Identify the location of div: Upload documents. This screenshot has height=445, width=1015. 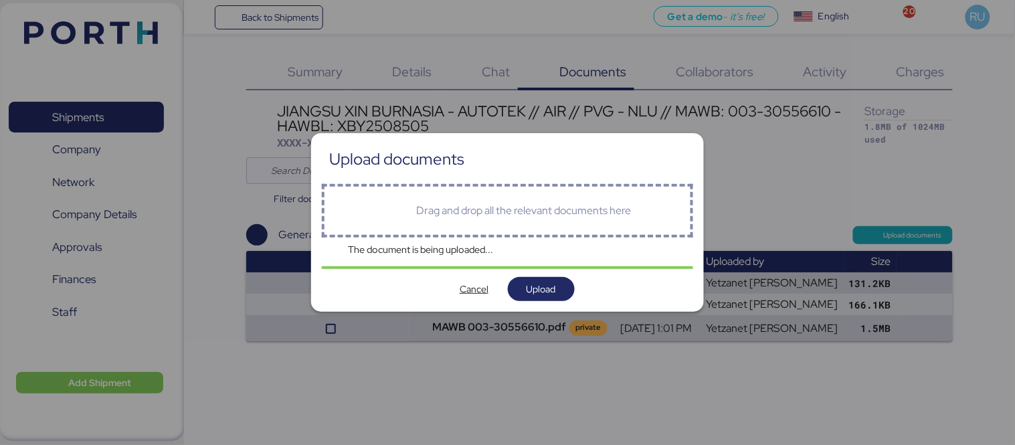
(397, 159).